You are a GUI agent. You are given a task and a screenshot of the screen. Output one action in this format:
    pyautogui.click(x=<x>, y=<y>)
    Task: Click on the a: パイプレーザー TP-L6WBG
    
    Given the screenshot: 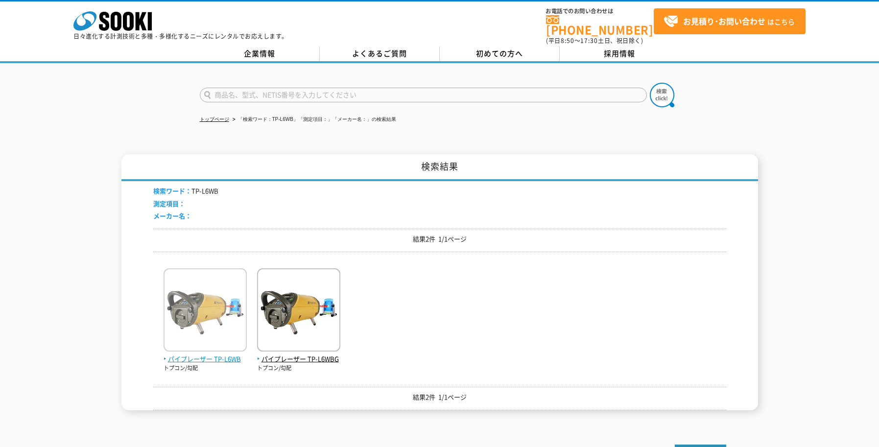 What is the action you would take?
    pyautogui.click(x=299, y=354)
    